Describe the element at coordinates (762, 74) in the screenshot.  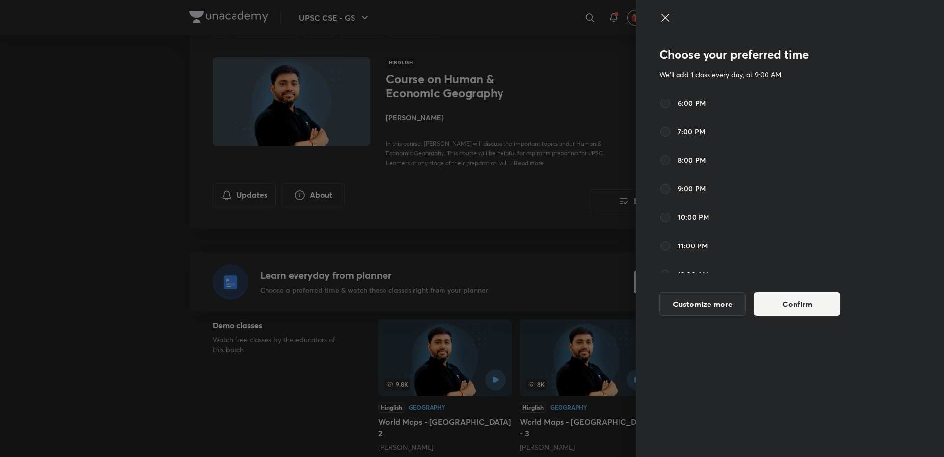
I see `p: We'll add 1 class every day, at 9:00 AM` at that location.